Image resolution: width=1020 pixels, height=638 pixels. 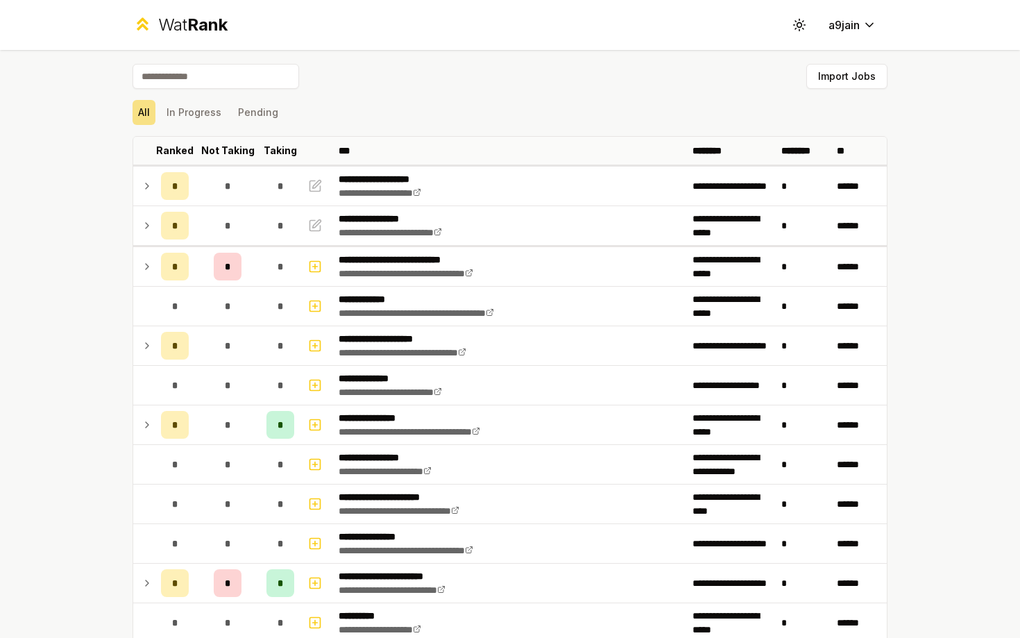 What do you see at coordinates (180, 25) in the screenshot?
I see `a: WatRank` at bounding box center [180, 25].